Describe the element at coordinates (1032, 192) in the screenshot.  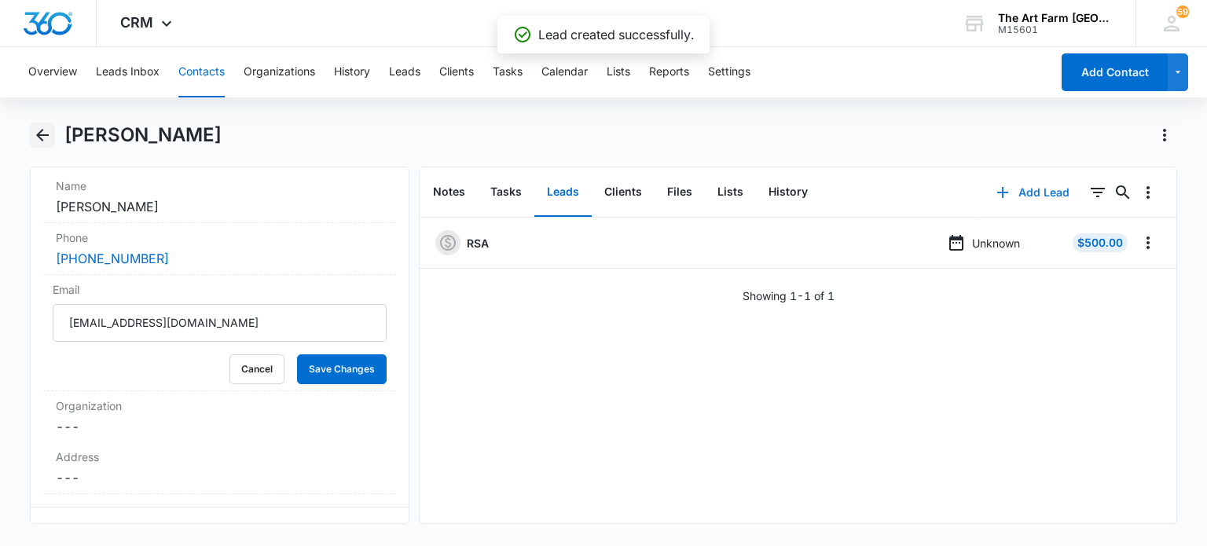
I see `button: Add Lead` at that location.